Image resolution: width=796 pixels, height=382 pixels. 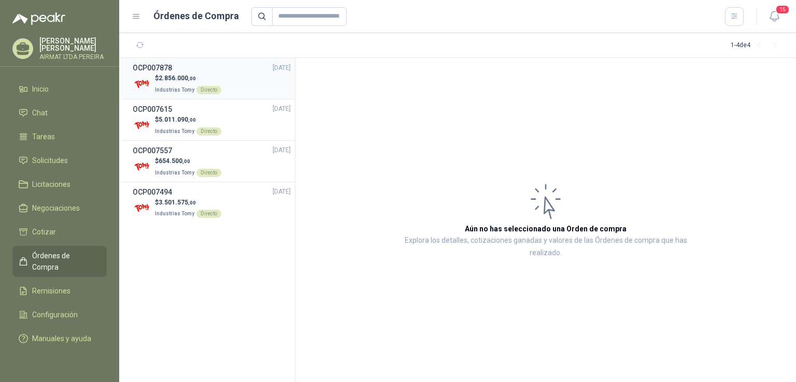 What do you see at coordinates (60, 291) in the screenshot?
I see `a: Remisiones` at bounding box center [60, 291].